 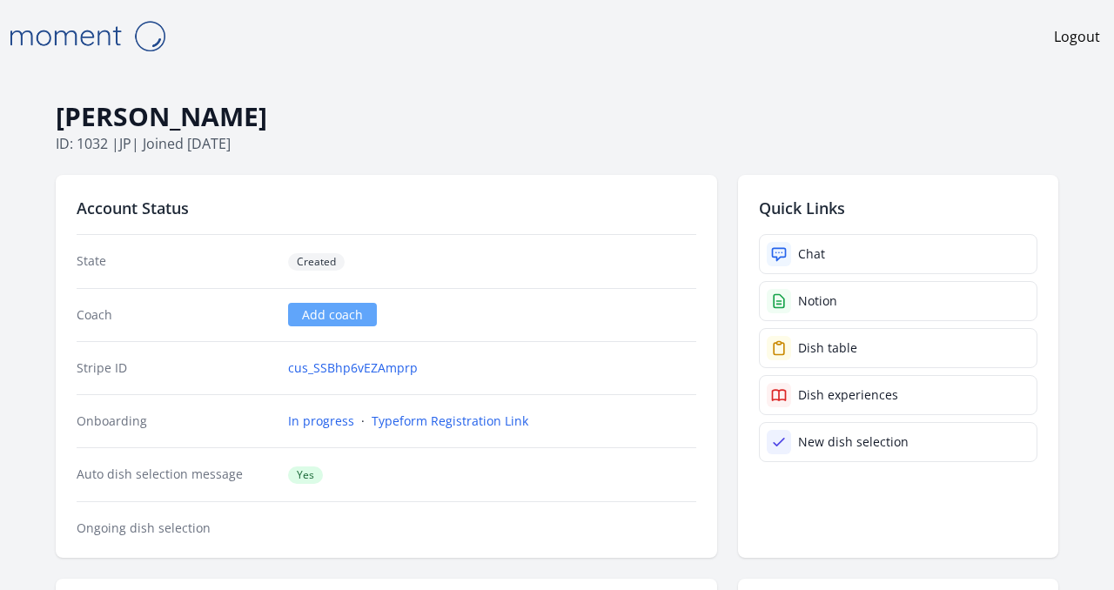 I want to click on a: cus_SSBhp6vEZAmprp, so click(x=352, y=368).